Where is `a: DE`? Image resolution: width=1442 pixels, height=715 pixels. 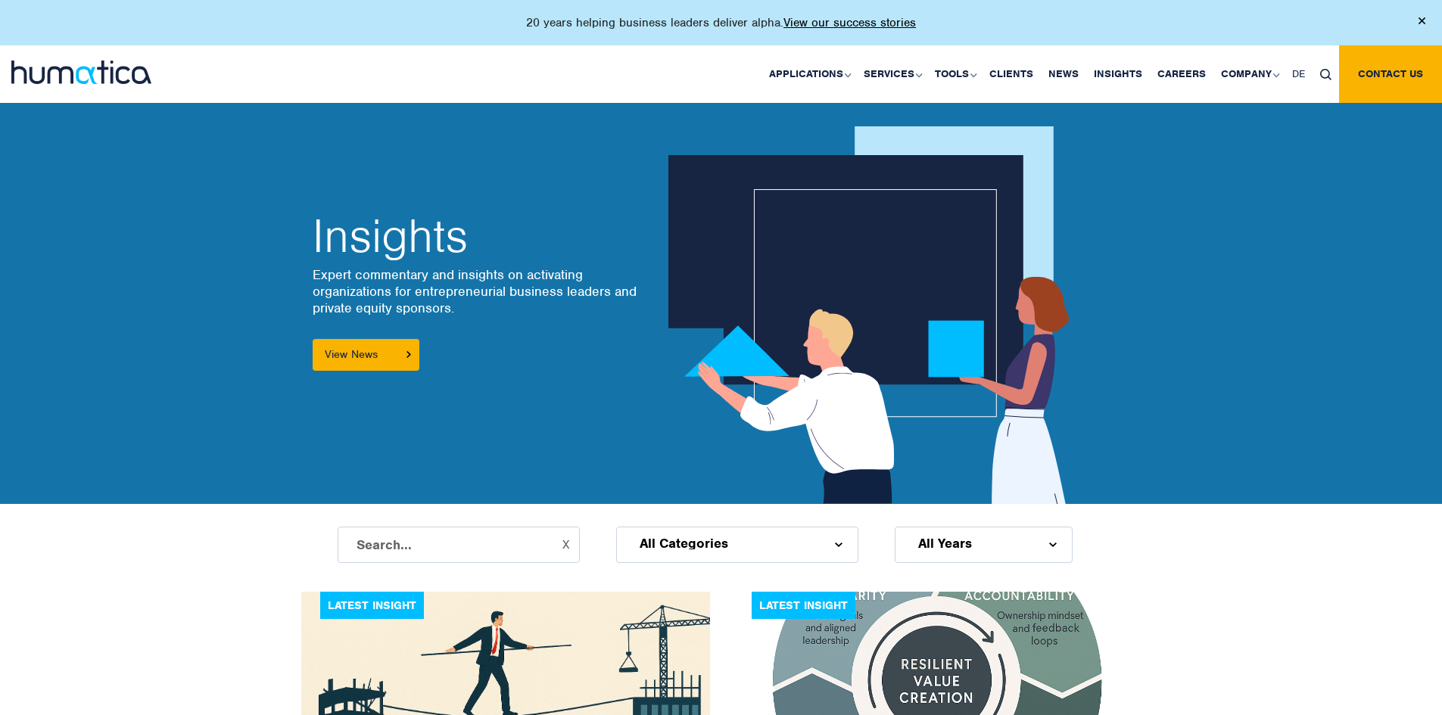 a: DE is located at coordinates (1298, 74).